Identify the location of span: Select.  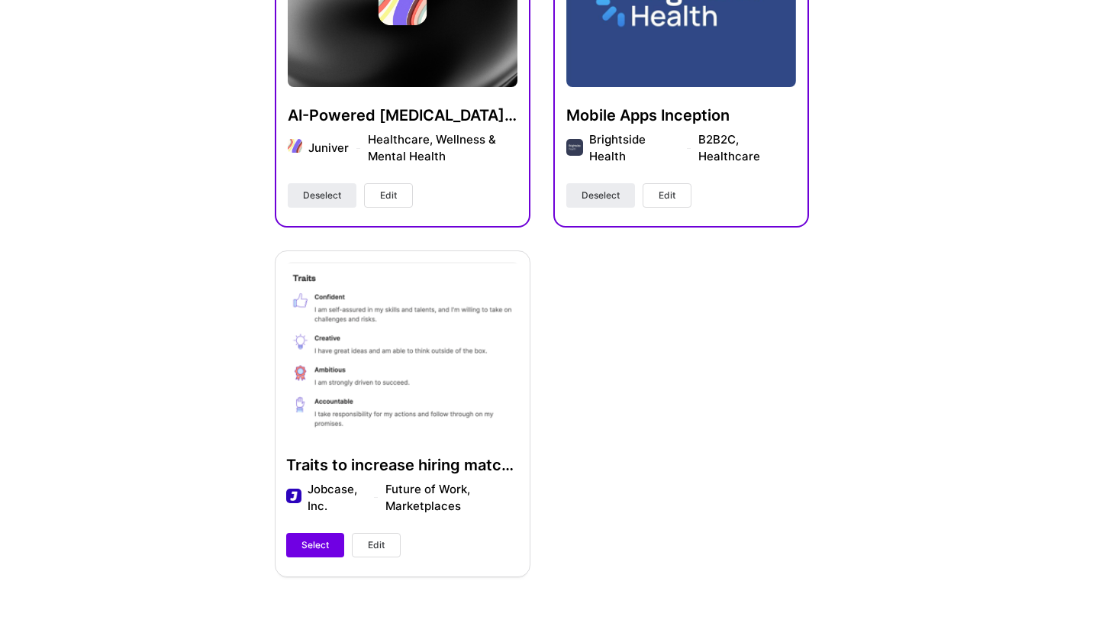
(315, 545).